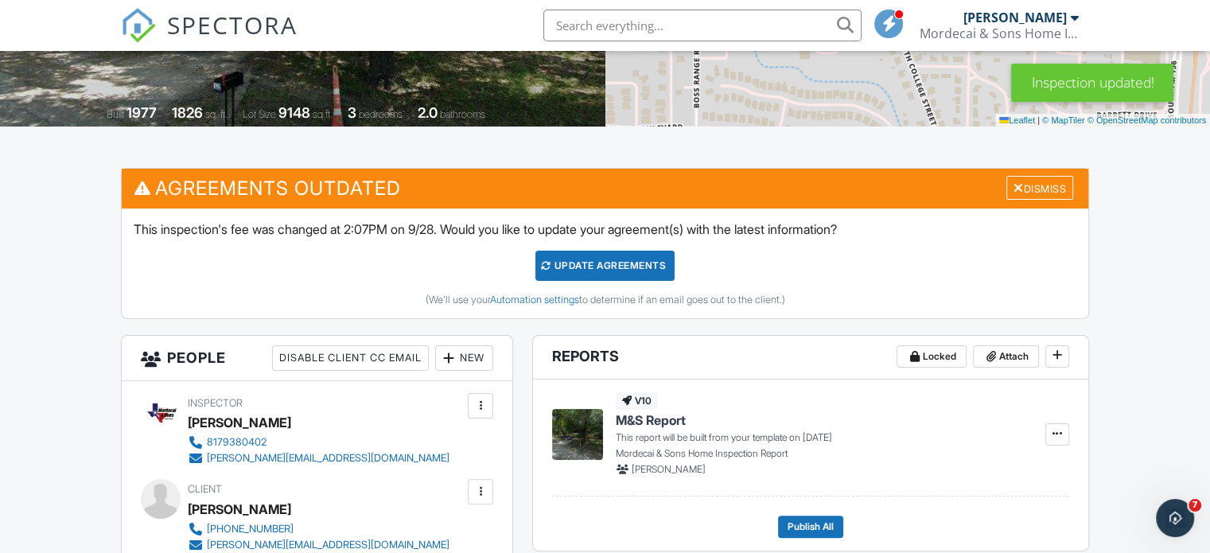  Describe the element at coordinates (534, 299) in the screenshot. I see `a: Automation settings` at that location.